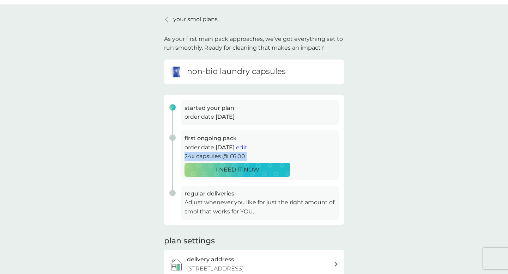  What do you see at coordinates (236, 72) in the screenshot?
I see `h6: non-bio laundry capsules` at bounding box center [236, 72].